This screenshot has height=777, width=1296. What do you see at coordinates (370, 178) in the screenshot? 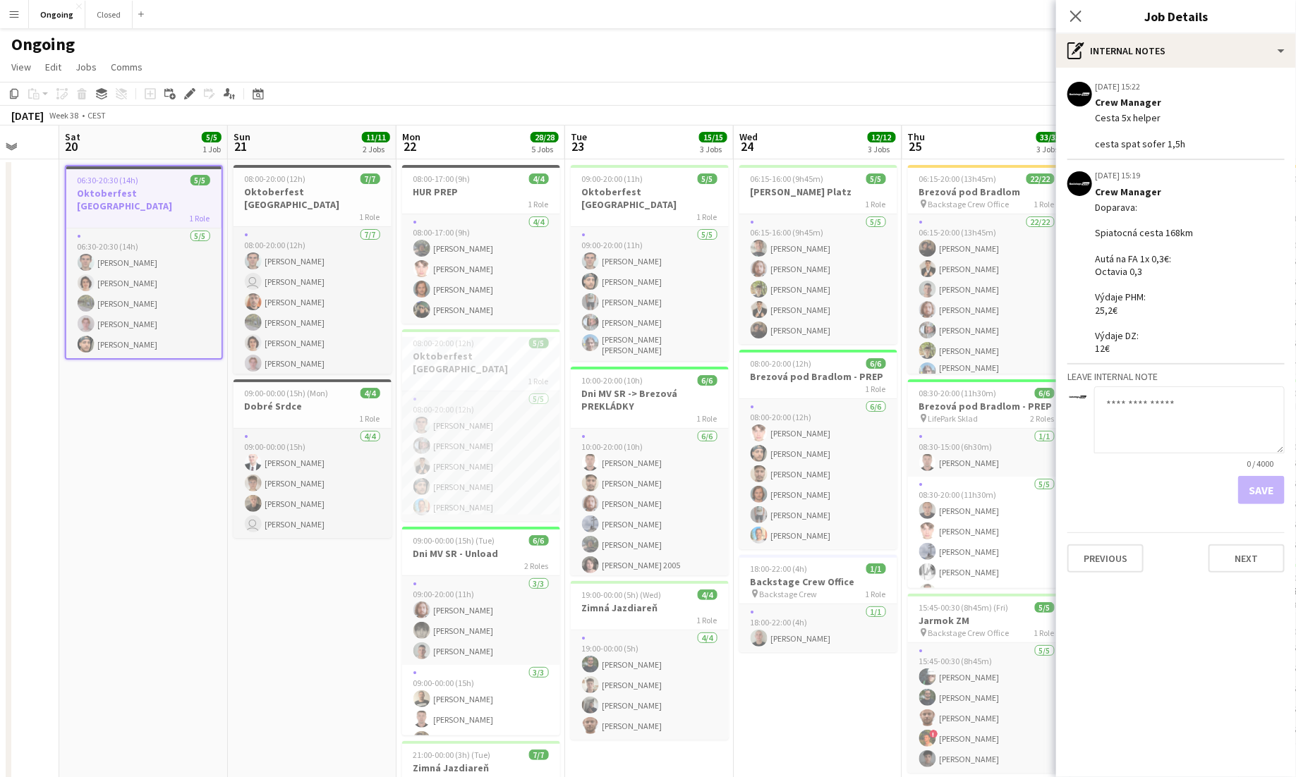
I see `span: 7/7` at bounding box center [370, 178].